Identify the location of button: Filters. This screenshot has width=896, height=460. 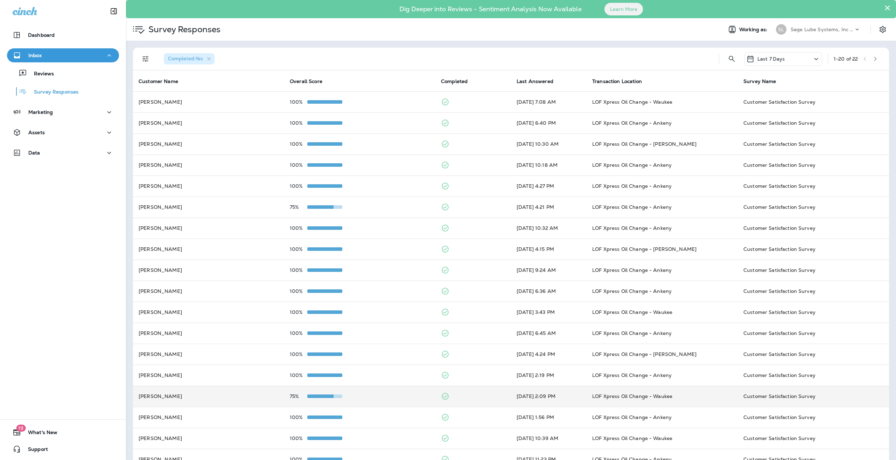
(146, 59).